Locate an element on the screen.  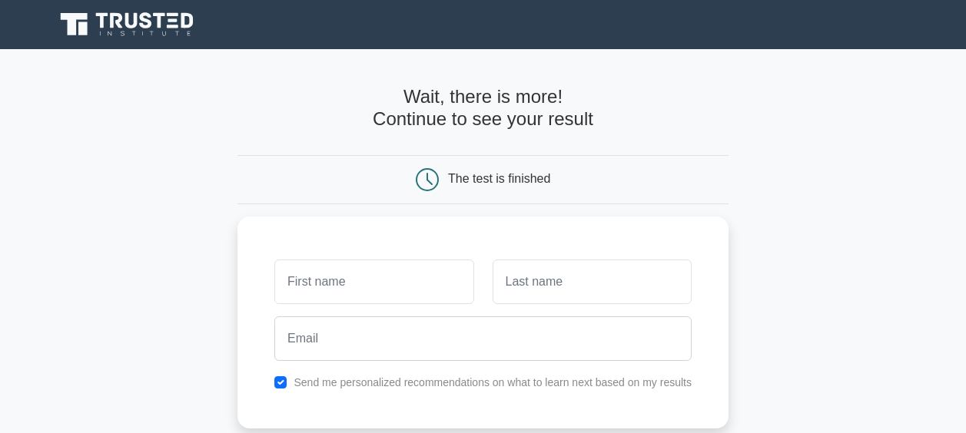
label: Send me personalized recommendations on what to learn next based on my results is located at coordinates (493, 383).